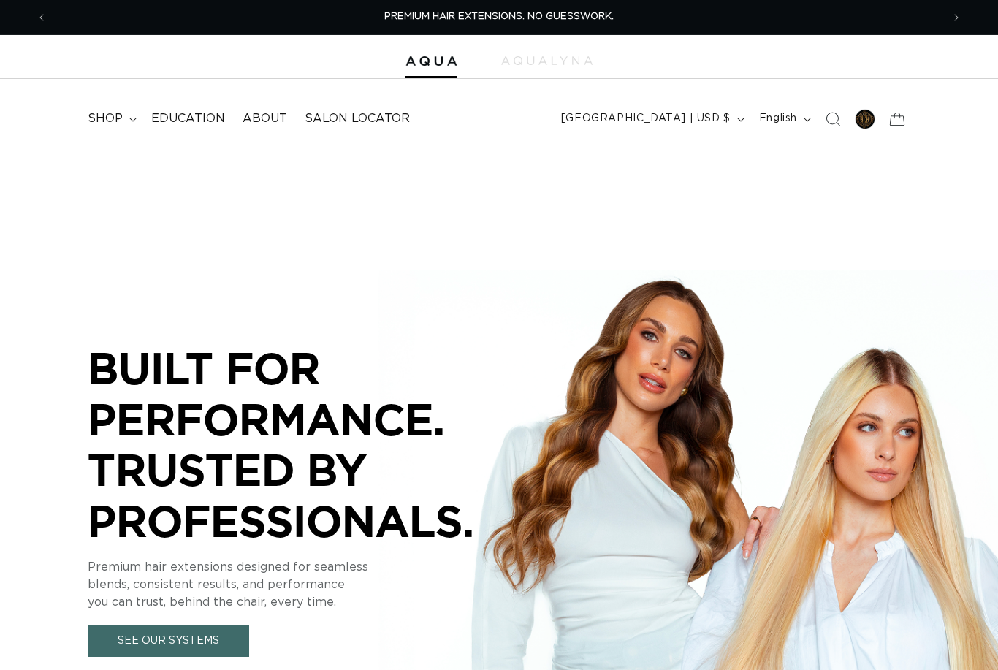 The height and width of the screenshot is (670, 998). Describe the element at coordinates (264, 118) in the screenshot. I see `span: About` at that location.